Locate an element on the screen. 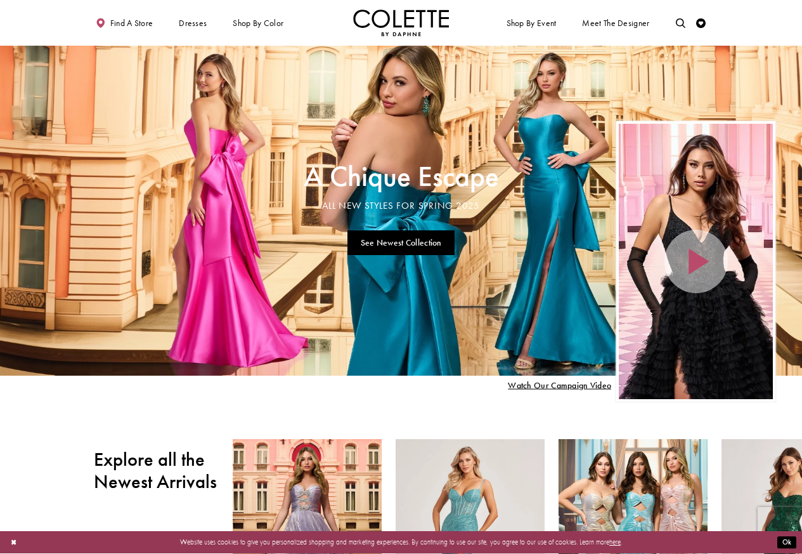 Image resolution: width=802 pixels, height=554 pixels. a: Check Wishlist is located at coordinates (702, 23).